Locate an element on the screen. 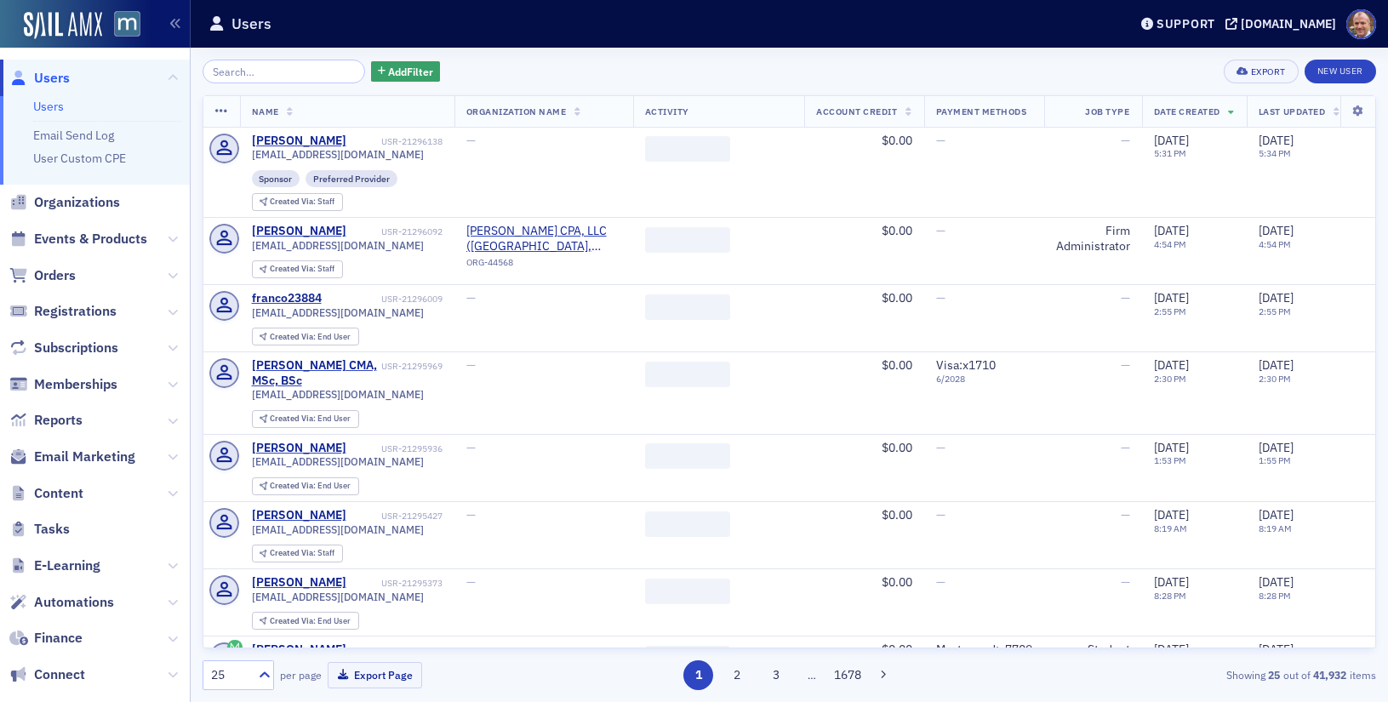  a: View Homepage is located at coordinates (121, 26).